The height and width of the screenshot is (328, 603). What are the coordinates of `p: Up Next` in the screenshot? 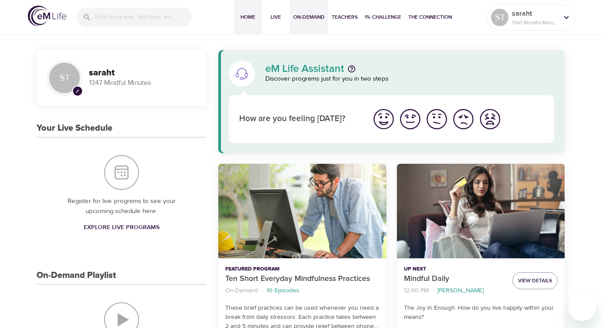 It's located at (455, 269).